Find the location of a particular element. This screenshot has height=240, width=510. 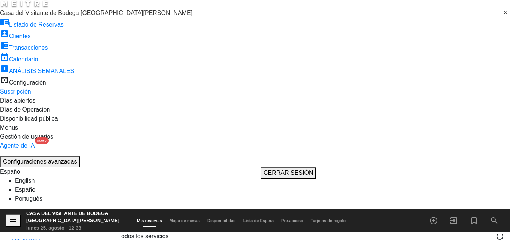

span: Clear all is located at coordinates (507, 13).